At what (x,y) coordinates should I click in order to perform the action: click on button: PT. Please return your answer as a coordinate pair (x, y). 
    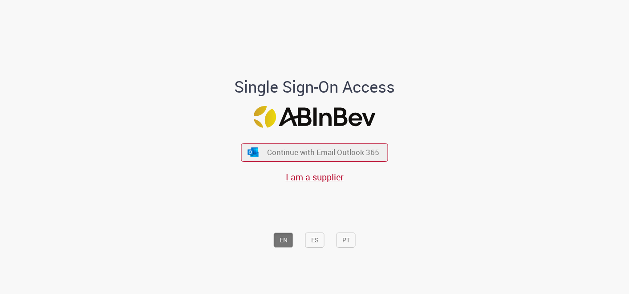
    Looking at the image, I should click on (346, 240).